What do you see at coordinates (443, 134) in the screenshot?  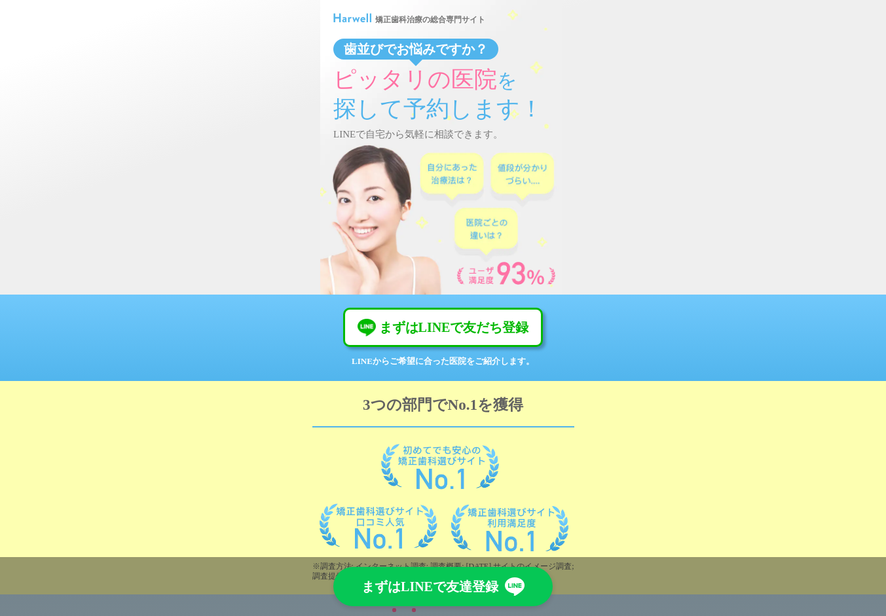 I see `p: LINEで自宅から気軽に相談できます。` at bounding box center [443, 134].